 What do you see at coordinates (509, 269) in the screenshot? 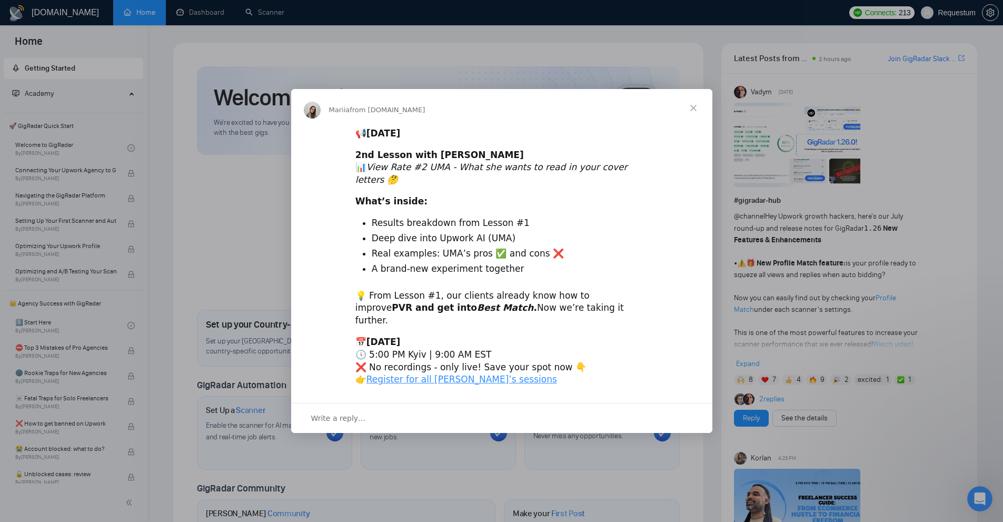
I see `li: A brand-new experiment together` at bounding box center [509, 269].